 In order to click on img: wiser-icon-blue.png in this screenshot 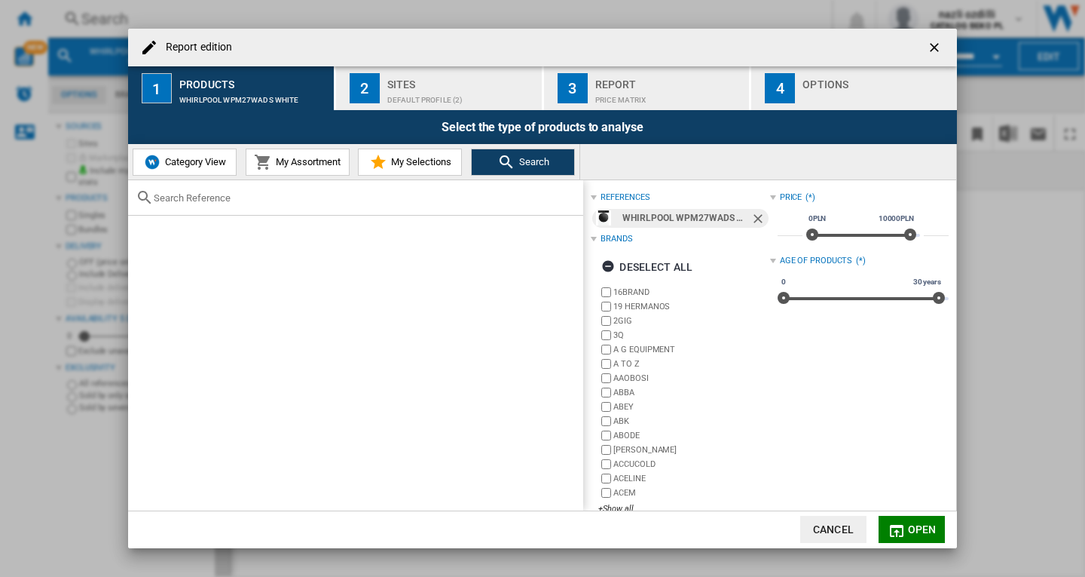, I will do `click(152, 162)`.